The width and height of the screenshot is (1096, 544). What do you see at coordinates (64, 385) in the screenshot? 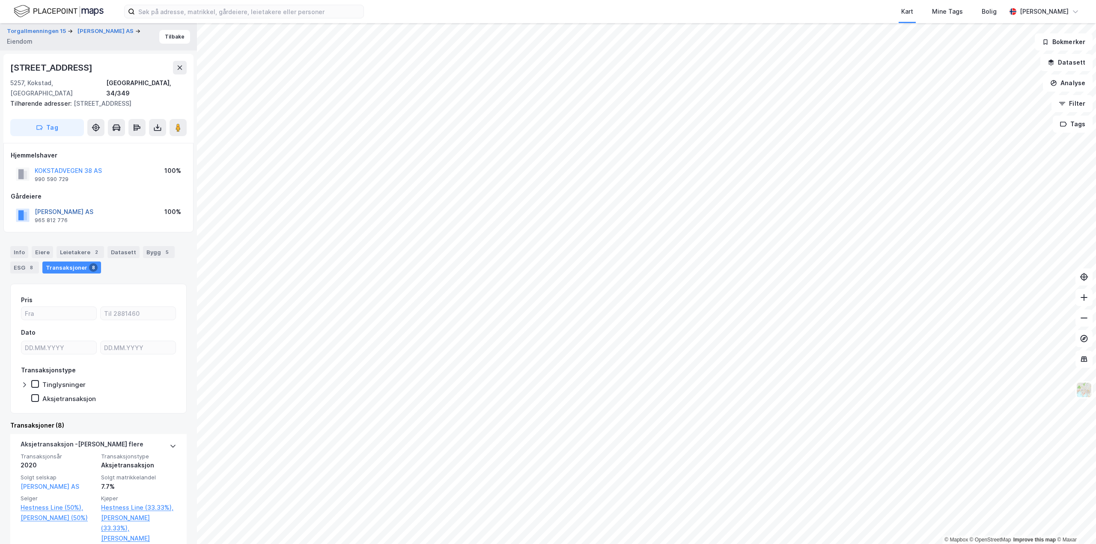
I see `div: Tinglysninger` at bounding box center [64, 385].